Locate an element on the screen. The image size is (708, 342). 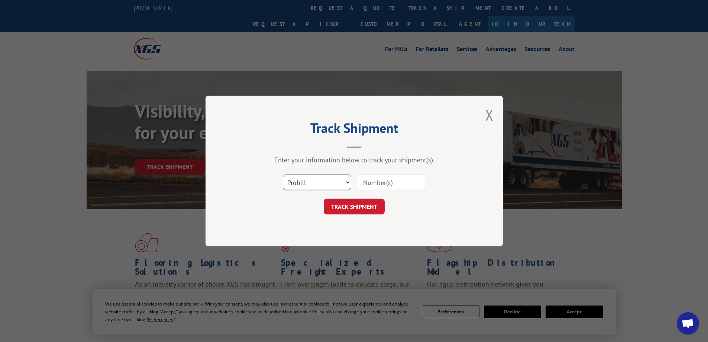
div: Open chat is located at coordinates (688, 323).